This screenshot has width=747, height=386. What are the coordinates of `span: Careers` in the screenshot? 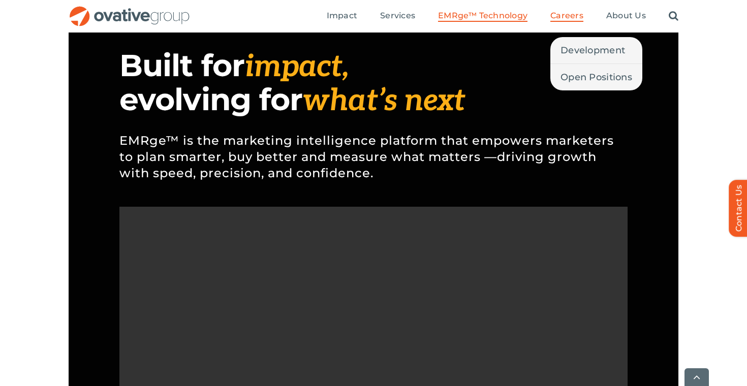 It's located at (567, 16).